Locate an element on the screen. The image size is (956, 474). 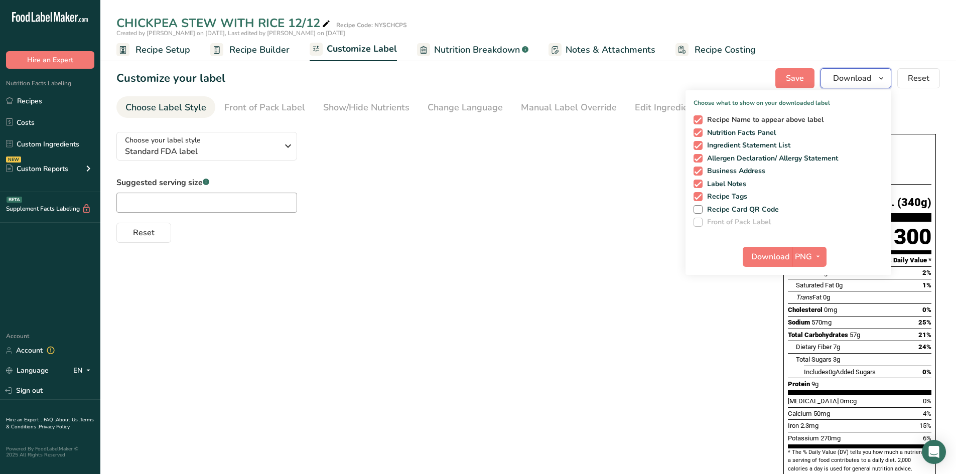
span: Recipe Card QR Code is located at coordinates (740, 210).